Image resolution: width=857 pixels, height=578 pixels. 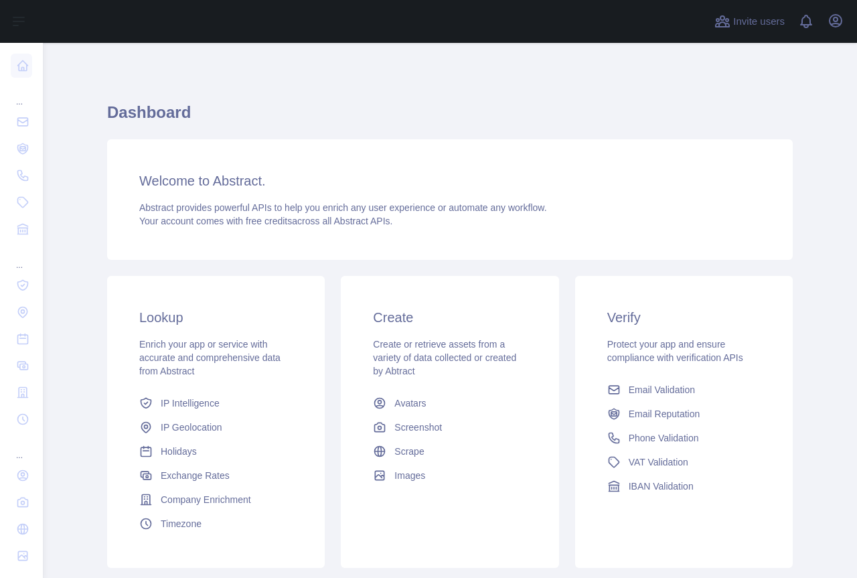 What do you see at coordinates (664, 438) in the screenshot?
I see `span: Phone Validation` at bounding box center [664, 438].